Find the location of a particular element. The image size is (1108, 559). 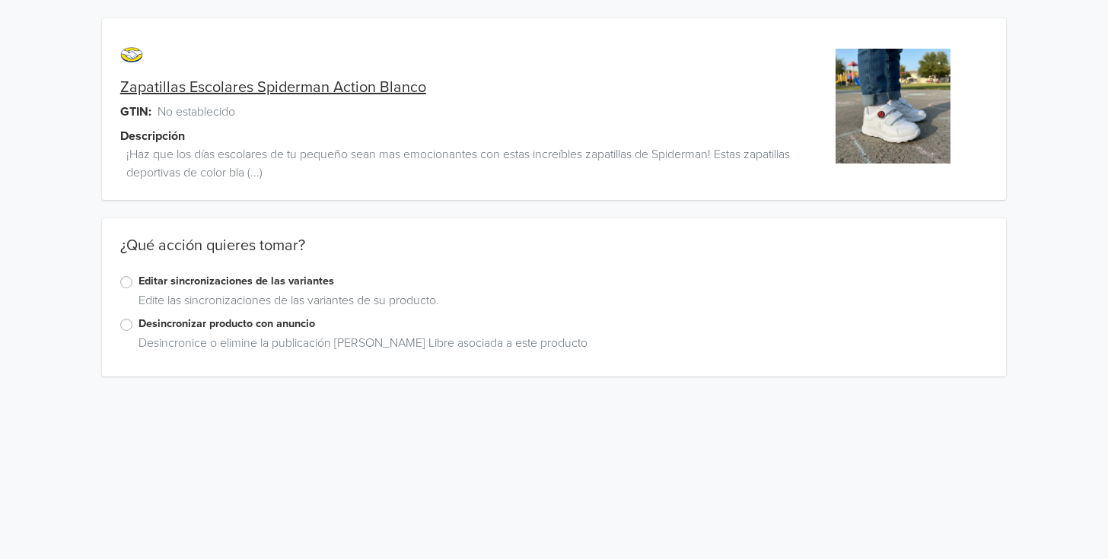

div: Edite las sincronizaciones de las variantes de su producto. is located at coordinates (560, 304).